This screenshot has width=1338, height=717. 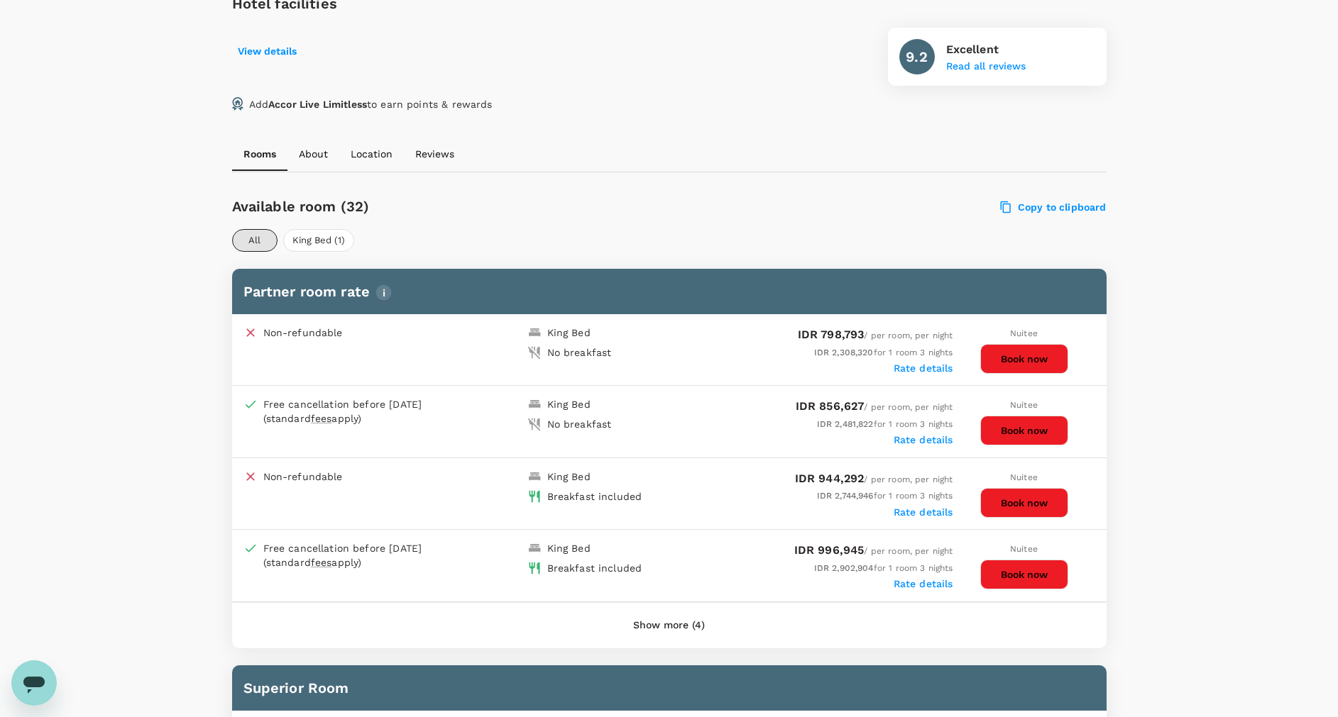 What do you see at coordinates (260, 154) in the screenshot?
I see `p: Rooms` at bounding box center [260, 154].